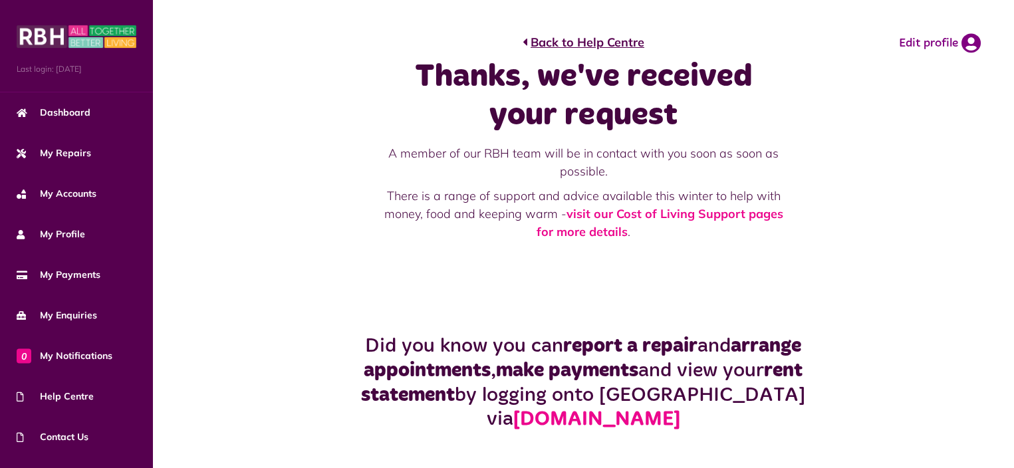  Describe the element at coordinates (584, 96) in the screenshot. I see `h1: Thanks, we've received your request` at that location.